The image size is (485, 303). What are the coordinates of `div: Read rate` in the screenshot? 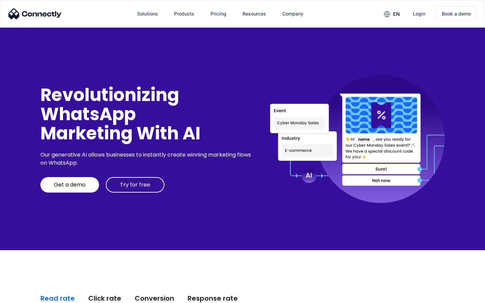 It's located at (58, 298).